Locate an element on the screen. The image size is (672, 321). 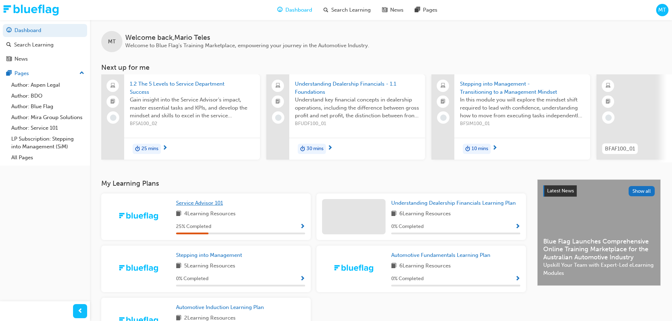
a: search-iconSearch Learning is located at coordinates (347, 10).